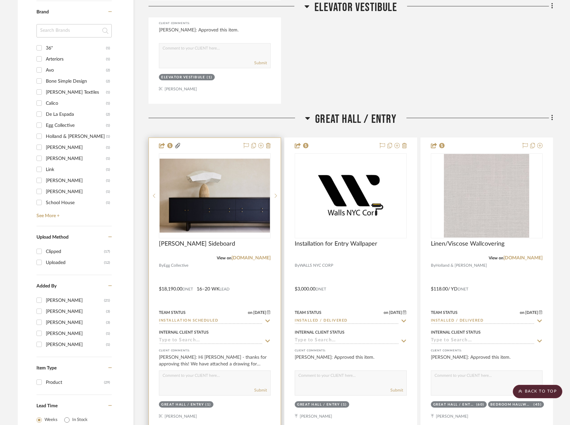  Describe the element at coordinates (107, 251) in the screenshot. I see `div: (17)` at that location.